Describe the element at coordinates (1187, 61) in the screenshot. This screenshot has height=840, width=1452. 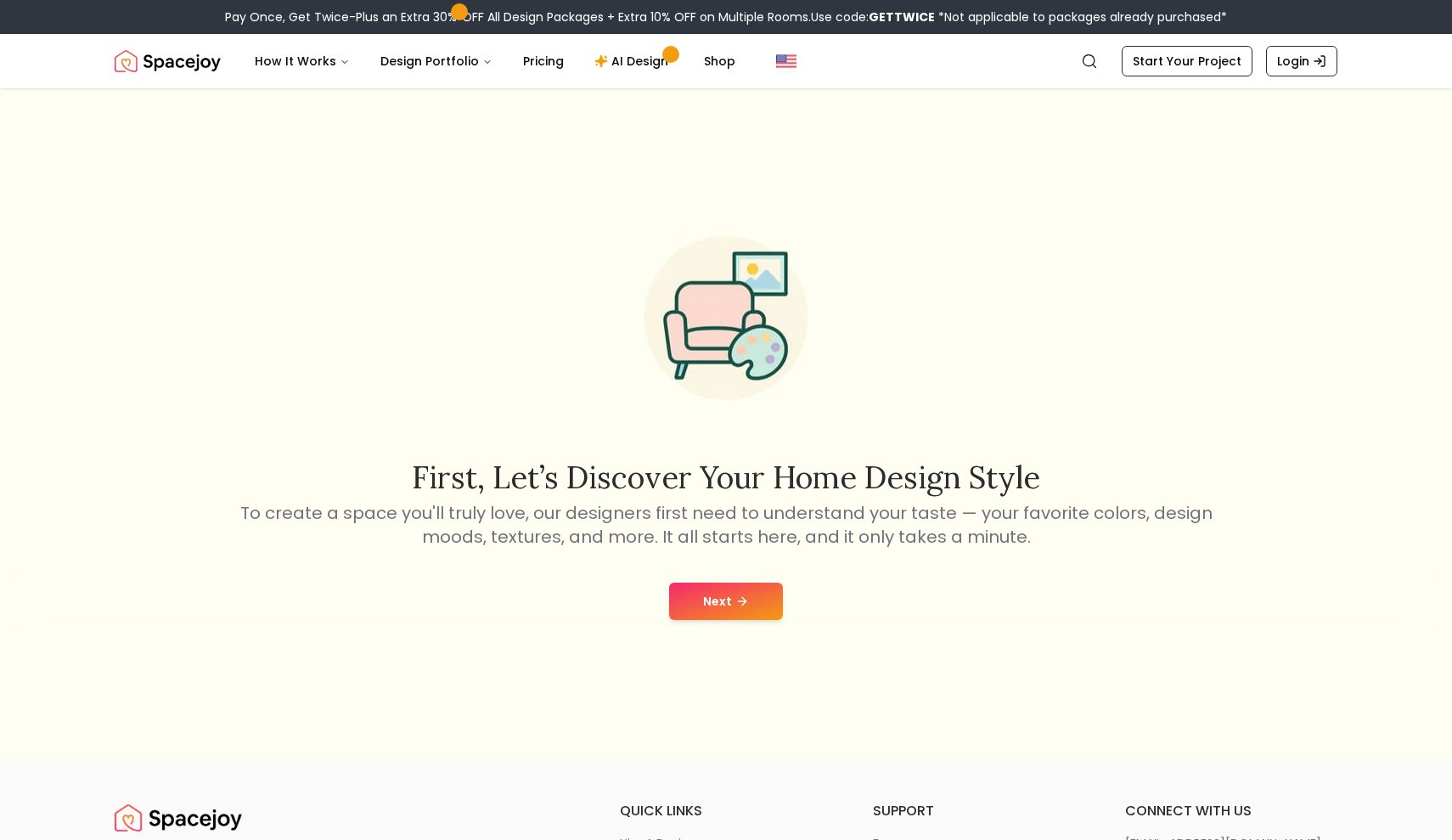
I see `a: Start Your Project` at that location.